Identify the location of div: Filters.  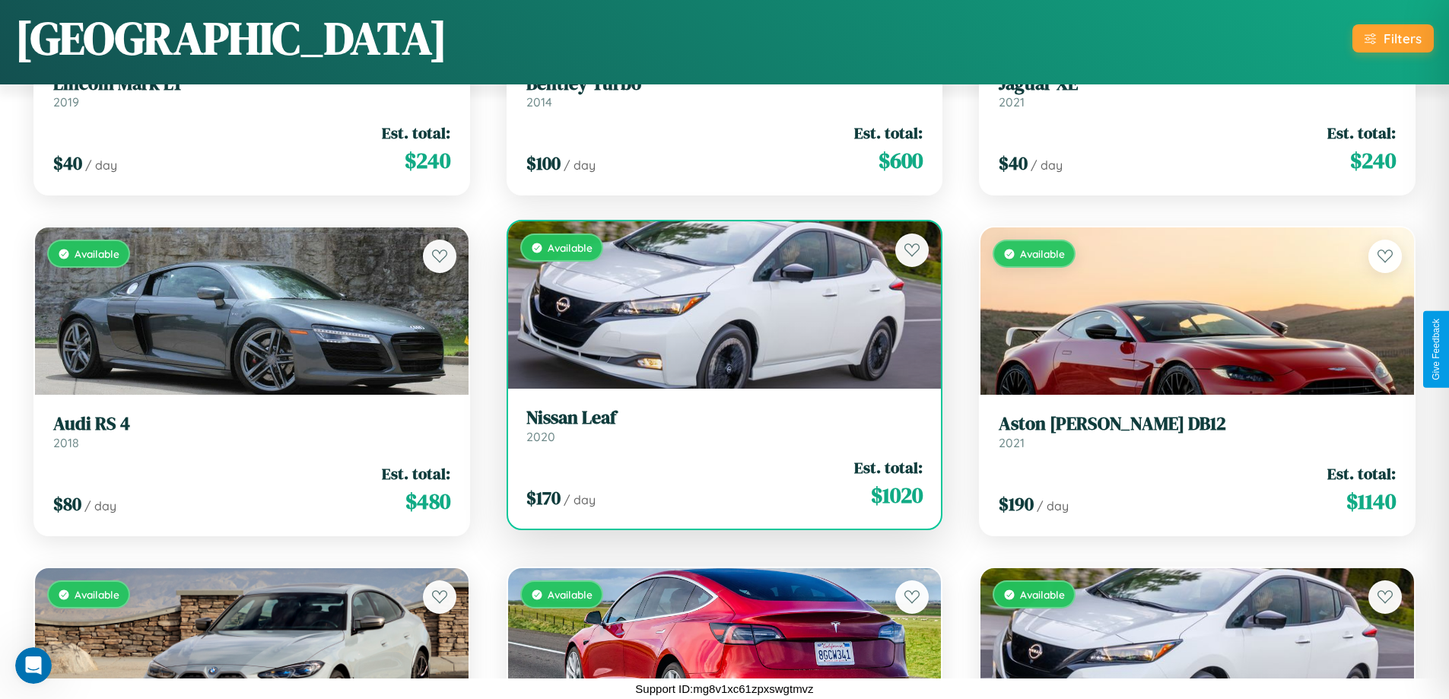
(1402, 38).